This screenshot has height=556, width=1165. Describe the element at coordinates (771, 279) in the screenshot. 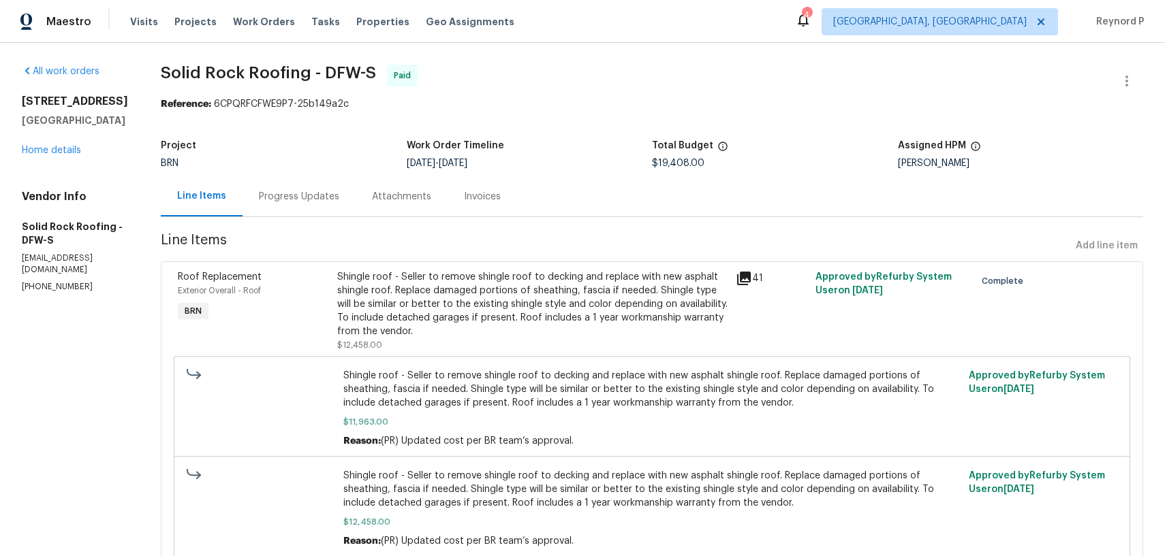

I see `div: 41` at that location.